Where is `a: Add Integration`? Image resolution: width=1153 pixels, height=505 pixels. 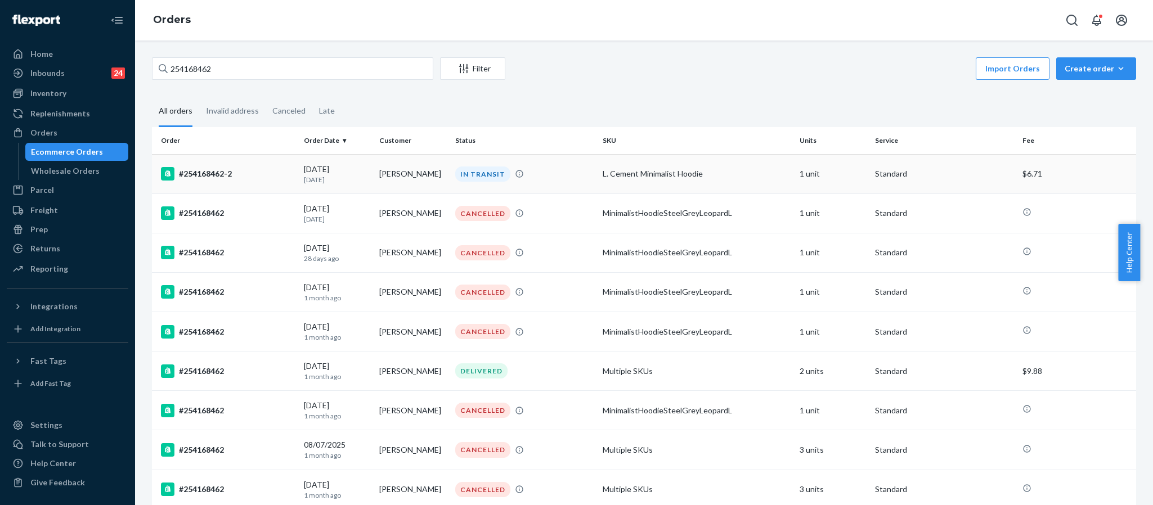
a: Add Integration is located at coordinates (68, 329).